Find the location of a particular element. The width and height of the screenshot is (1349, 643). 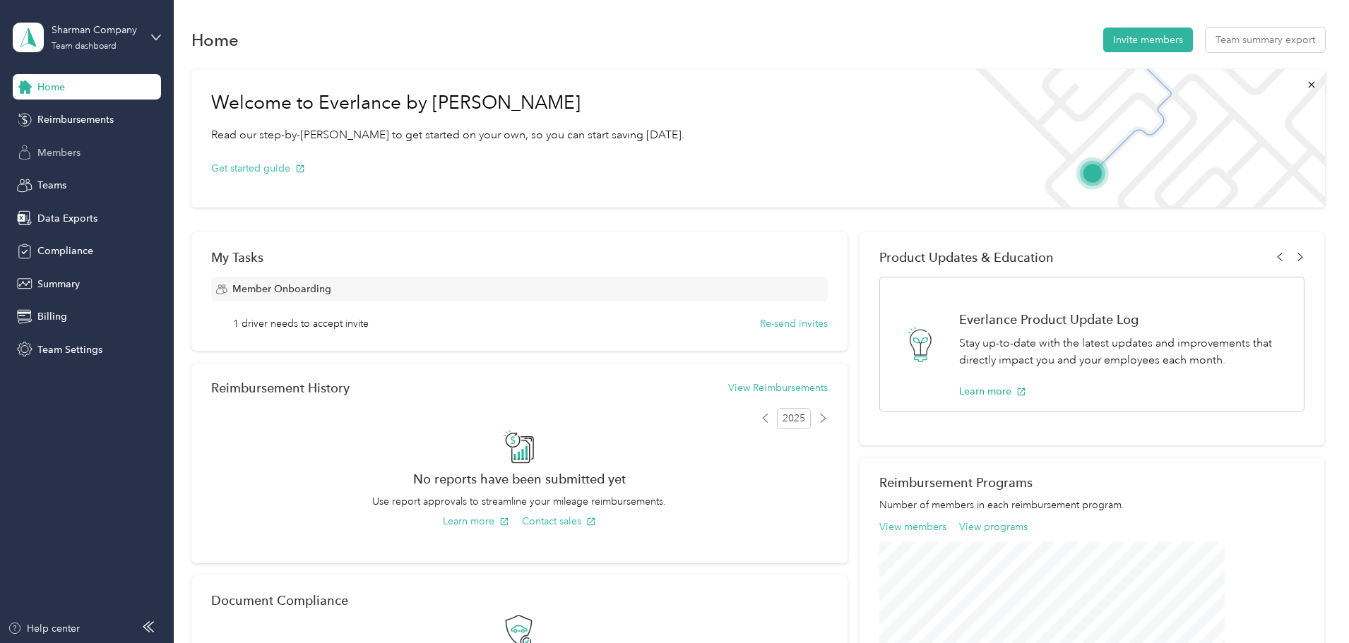

span: Teams is located at coordinates (52, 185).